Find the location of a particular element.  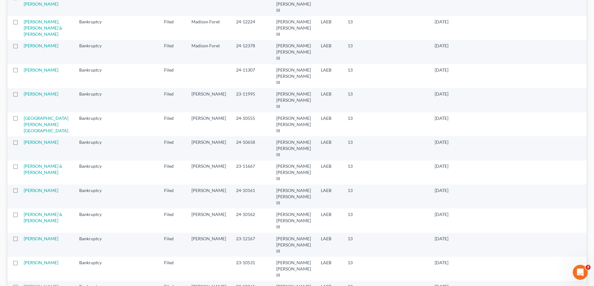

td: 24-12224 is located at coordinates (251, 28).